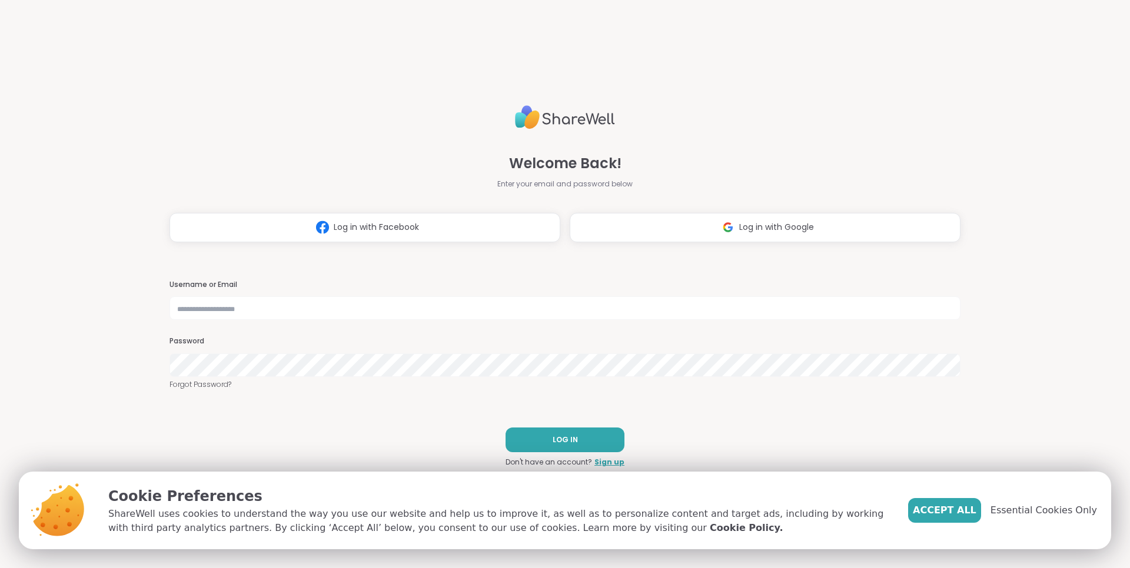 The width and height of the screenshot is (1130, 568). Describe the element at coordinates (565, 341) in the screenshot. I see `h3: Password` at that location.